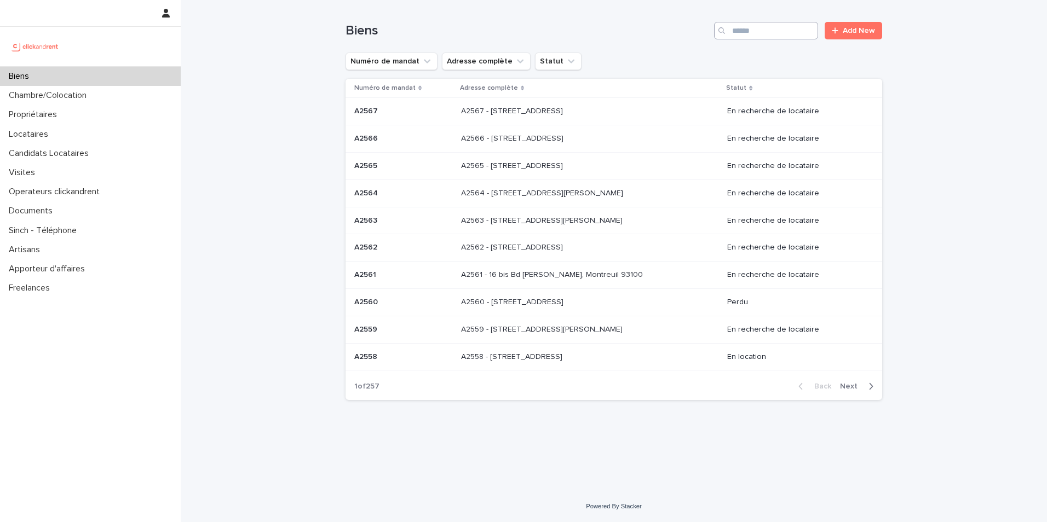 Image resolution: width=1047 pixels, height=522 pixels. I want to click on button: Next, so click(858, 386).